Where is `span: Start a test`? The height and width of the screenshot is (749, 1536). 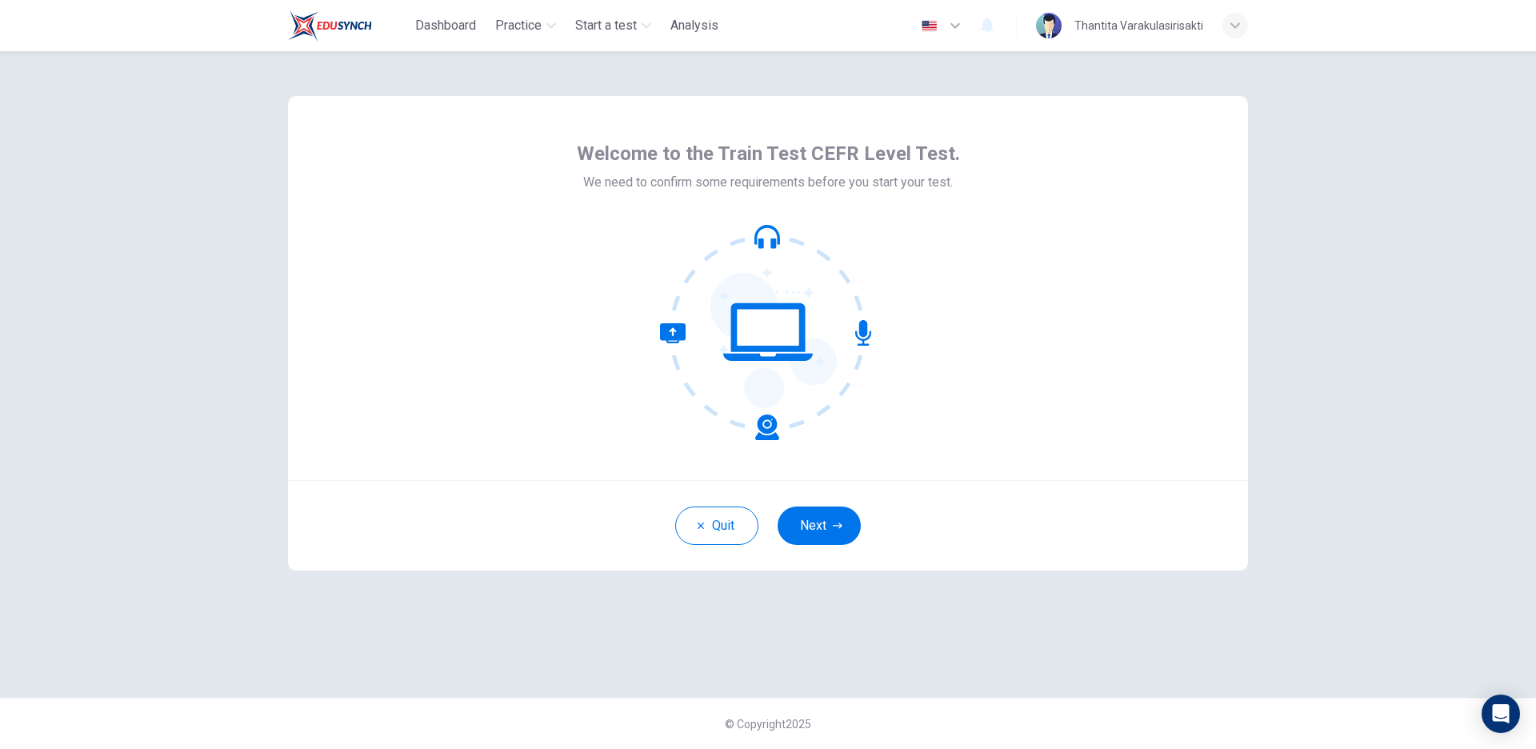
span: Start a test is located at coordinates (606, 26).